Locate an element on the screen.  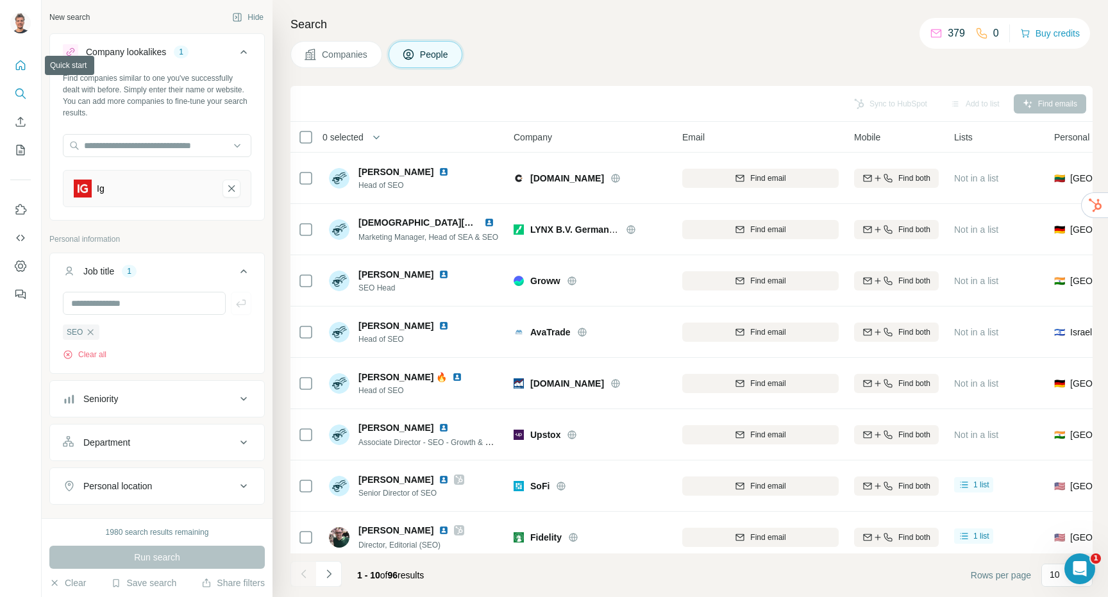
div: Seniority is located at coordinates (101, 399).